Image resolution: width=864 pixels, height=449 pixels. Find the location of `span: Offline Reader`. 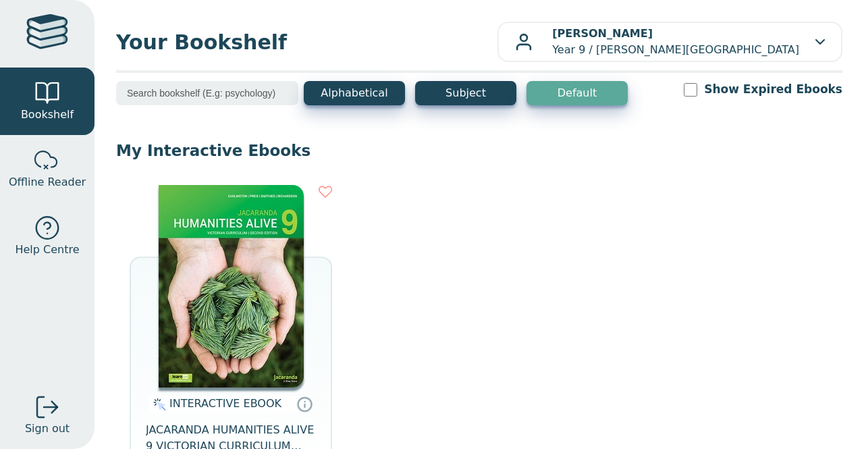

span: Offline Reader is located at coordinates (47, 182).